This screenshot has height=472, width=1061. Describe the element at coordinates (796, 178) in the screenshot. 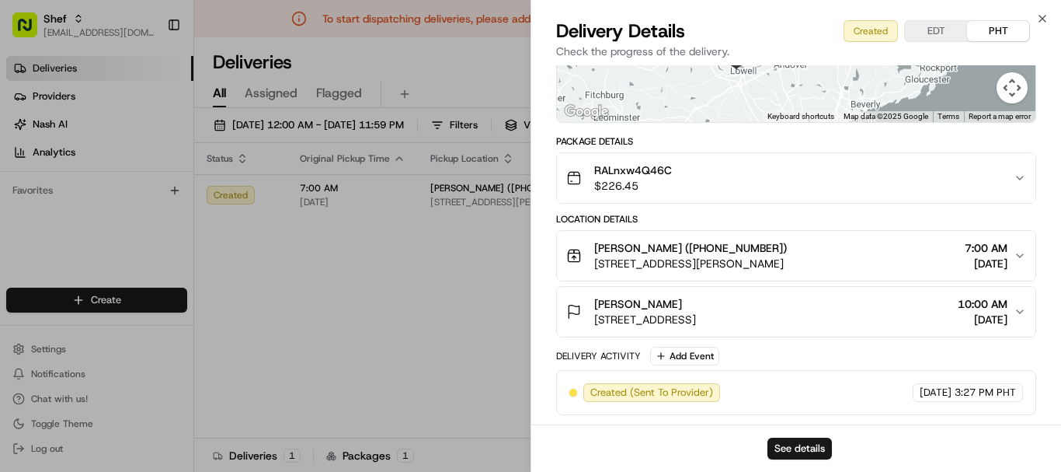

I see `button: RALnxw4Q46C$226.45` at that location.